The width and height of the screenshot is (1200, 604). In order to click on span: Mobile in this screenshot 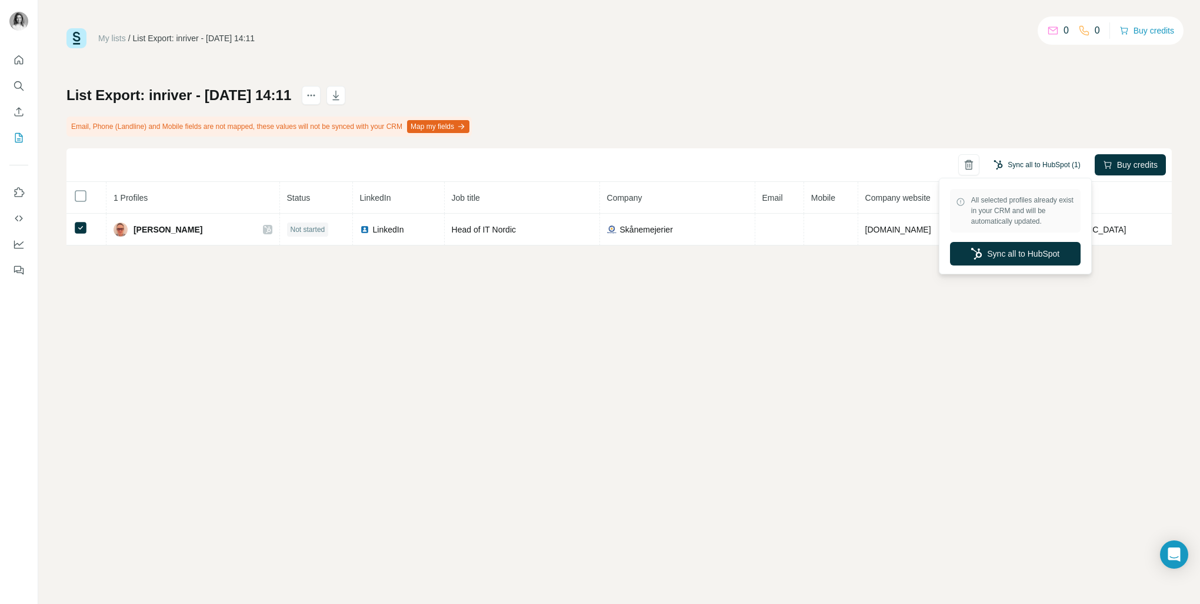, I will do `click(823, 198)`.